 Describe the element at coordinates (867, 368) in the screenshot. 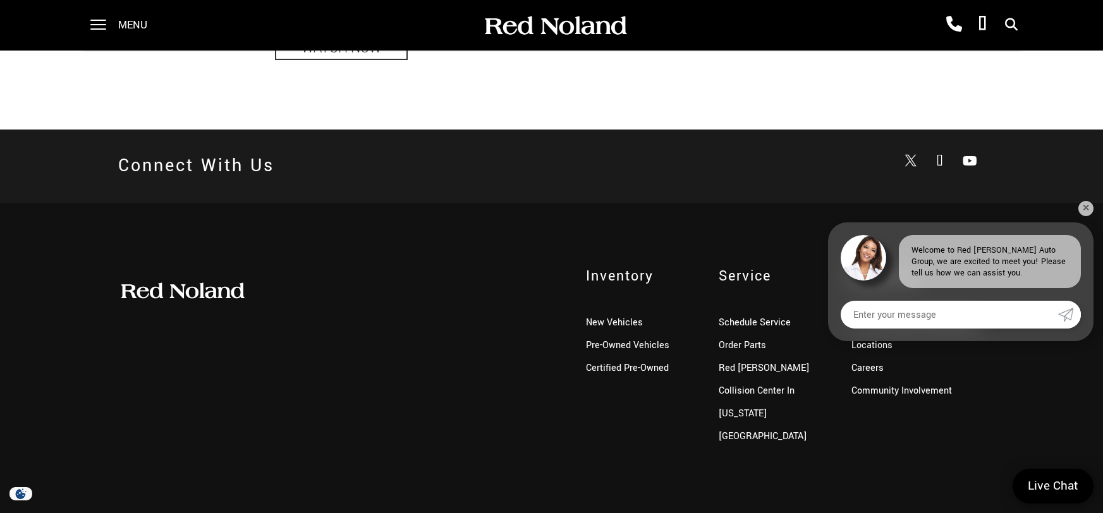

I see `a: Careers` at that location.